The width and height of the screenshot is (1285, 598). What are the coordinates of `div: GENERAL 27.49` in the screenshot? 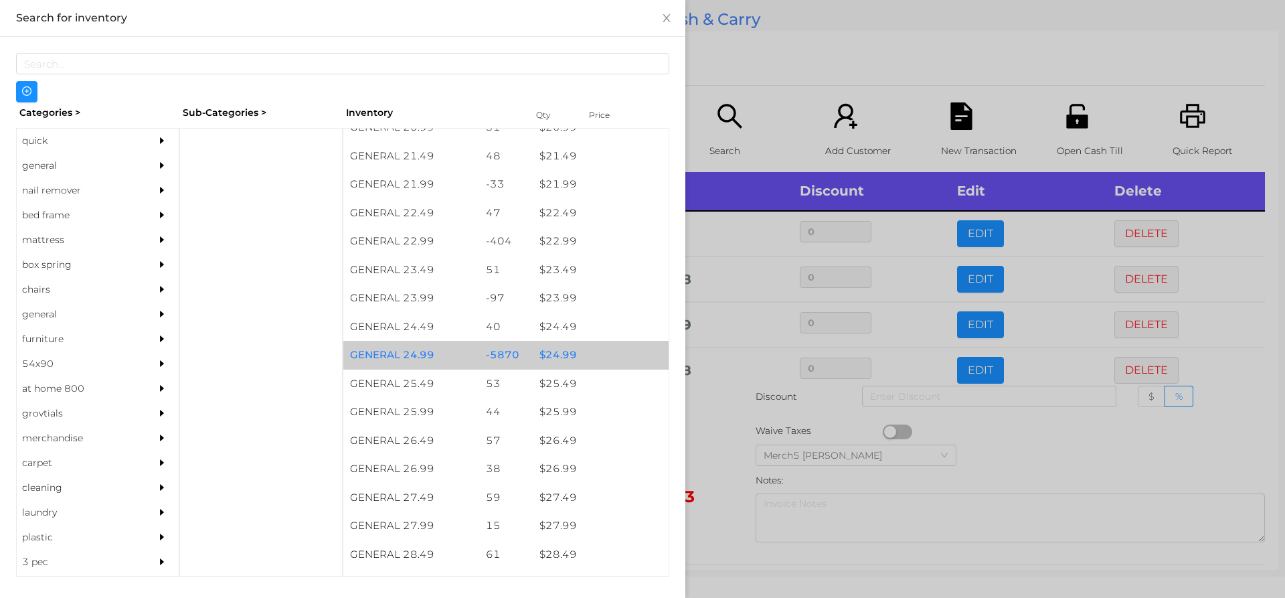 It's located at (411, 497).